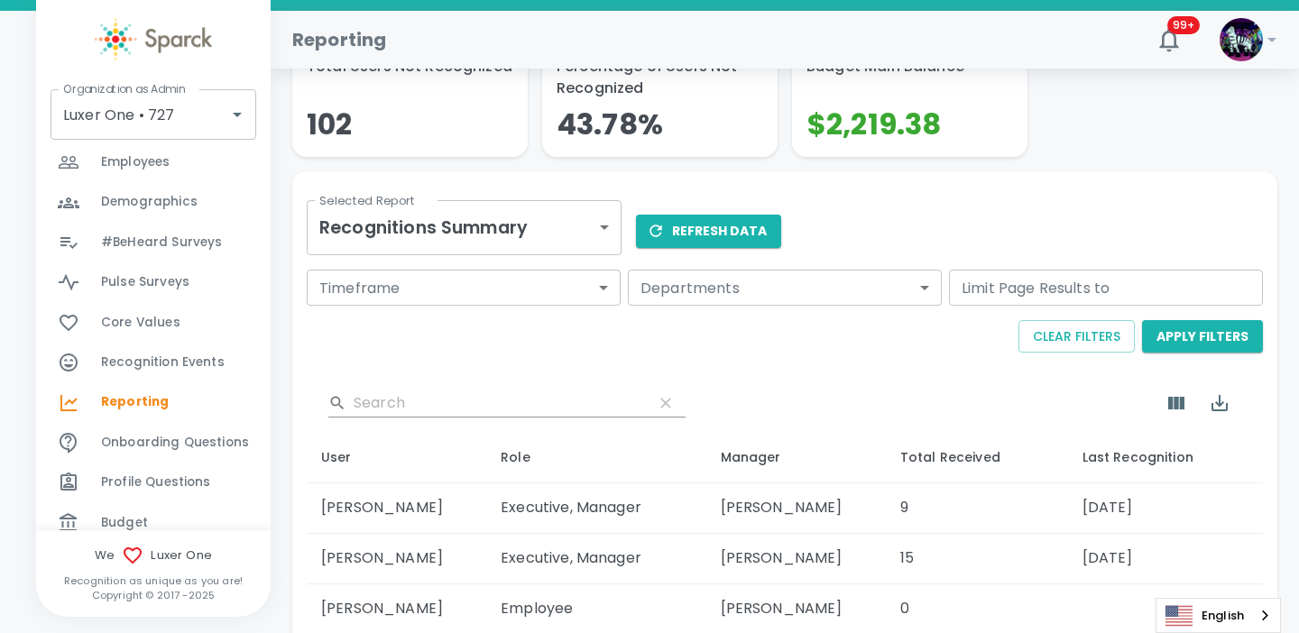 The image size is (1299, 633). Describe the element at coordinates (153, 162) in the screenshot. I see `a: Employees` at that location.